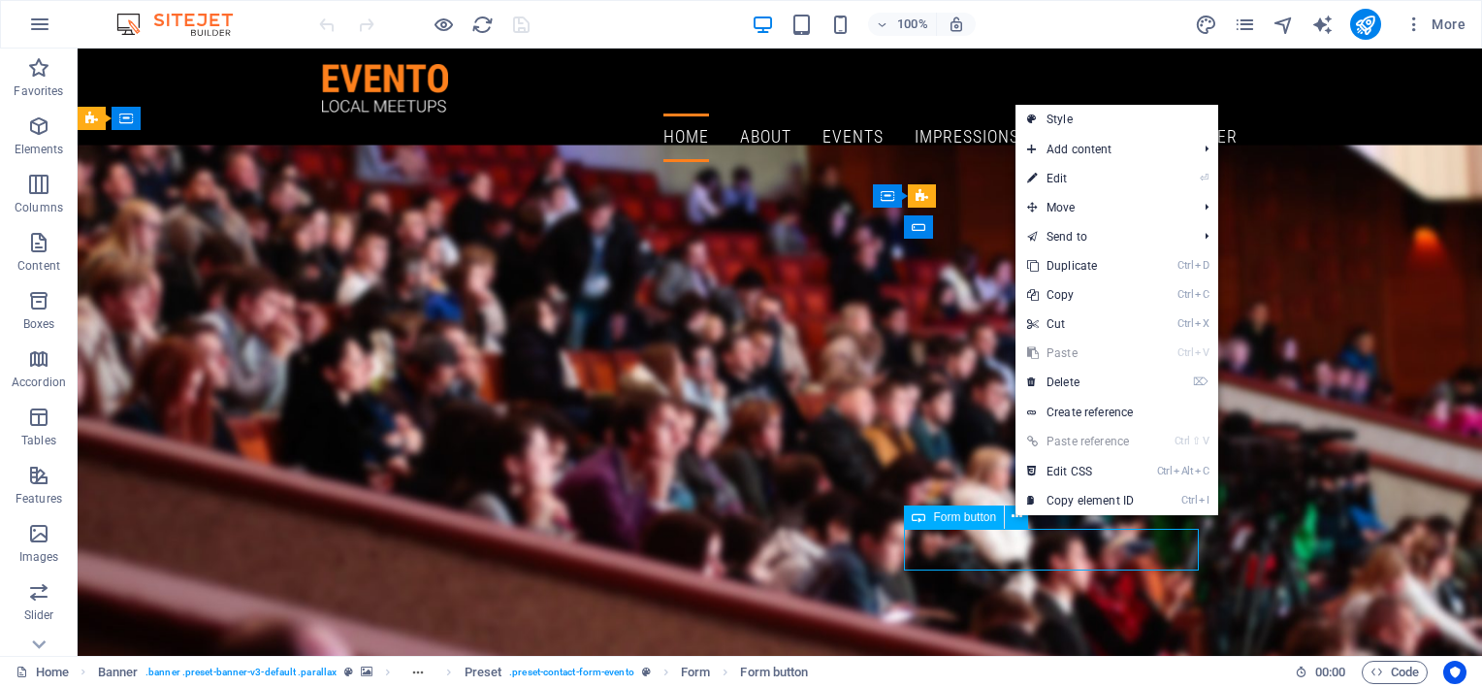 This screenshot has height=687, width=1482. I want to click on button: Usercentrics, so click(1454, 672).